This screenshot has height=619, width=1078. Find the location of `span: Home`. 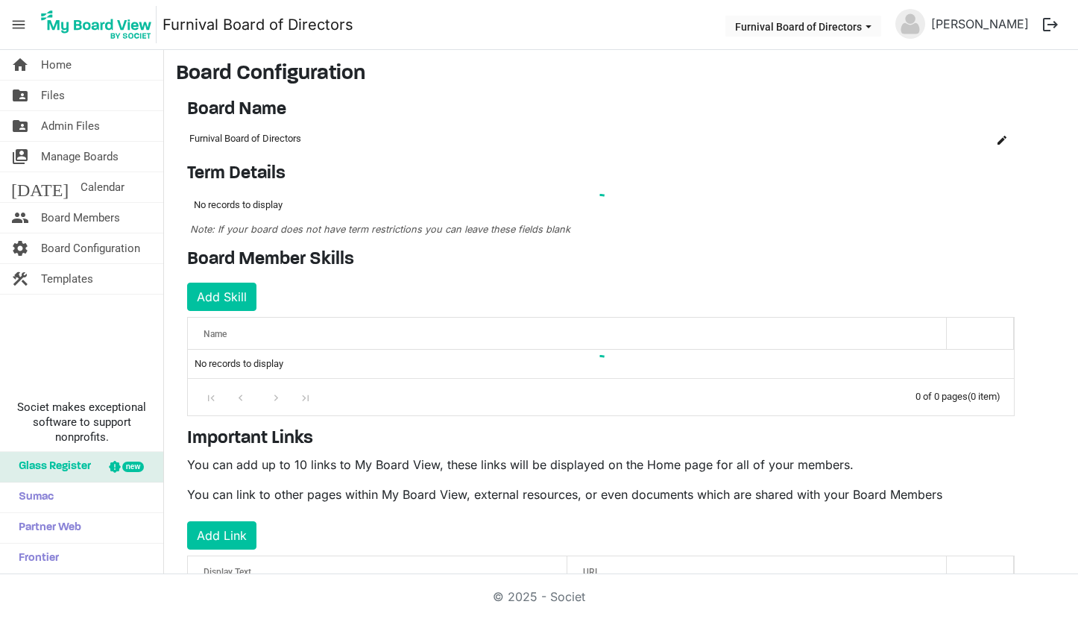

span: Home is located at coordinates (56, 65).